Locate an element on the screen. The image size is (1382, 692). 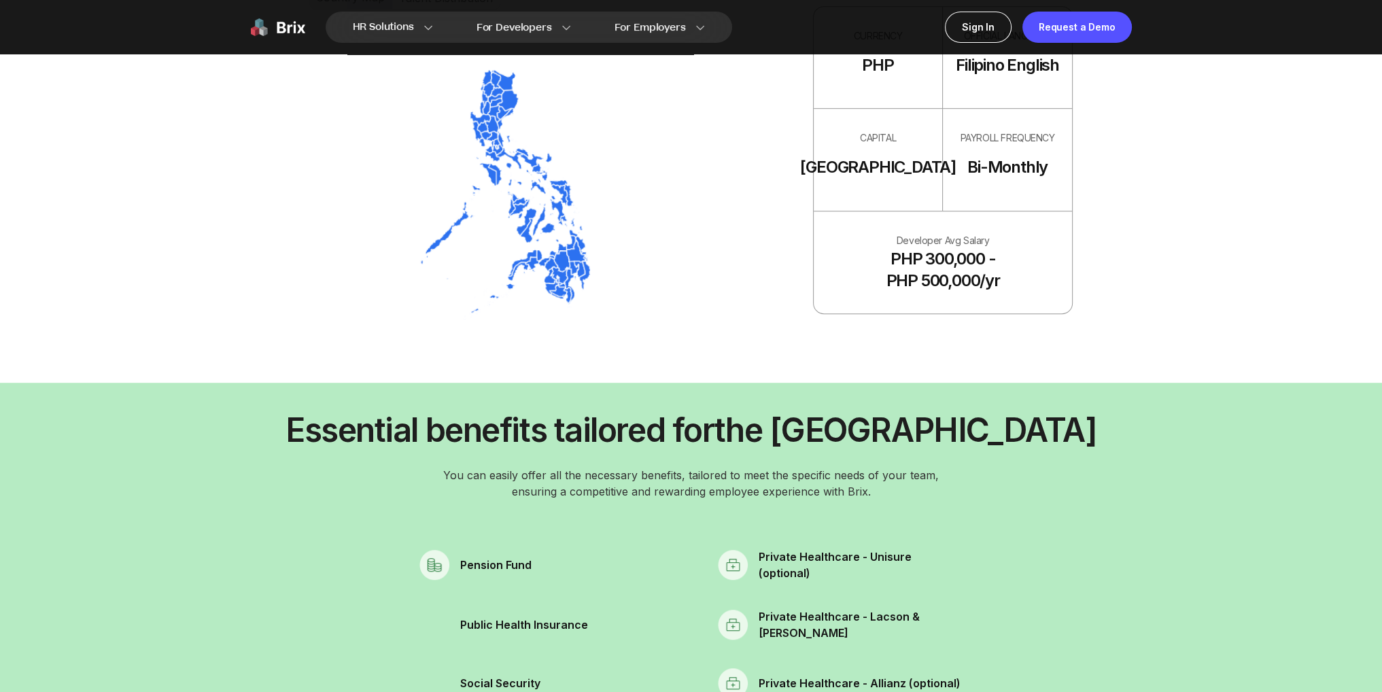
div: Developer Avg Salary is located at coordinates (943, 241).